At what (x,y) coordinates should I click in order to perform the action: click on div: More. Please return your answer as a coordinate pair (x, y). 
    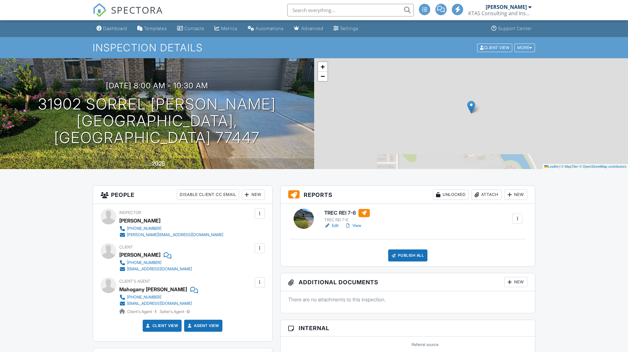
    Looking at the image, I should click on (524, 47).